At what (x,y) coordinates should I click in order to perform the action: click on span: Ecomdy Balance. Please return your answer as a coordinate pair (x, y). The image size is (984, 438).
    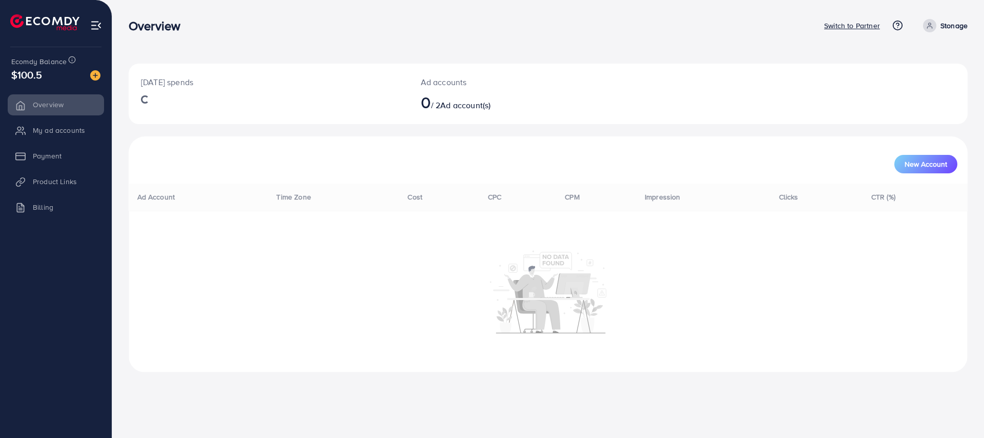
    Looking at the image, I should click on (39, 61).